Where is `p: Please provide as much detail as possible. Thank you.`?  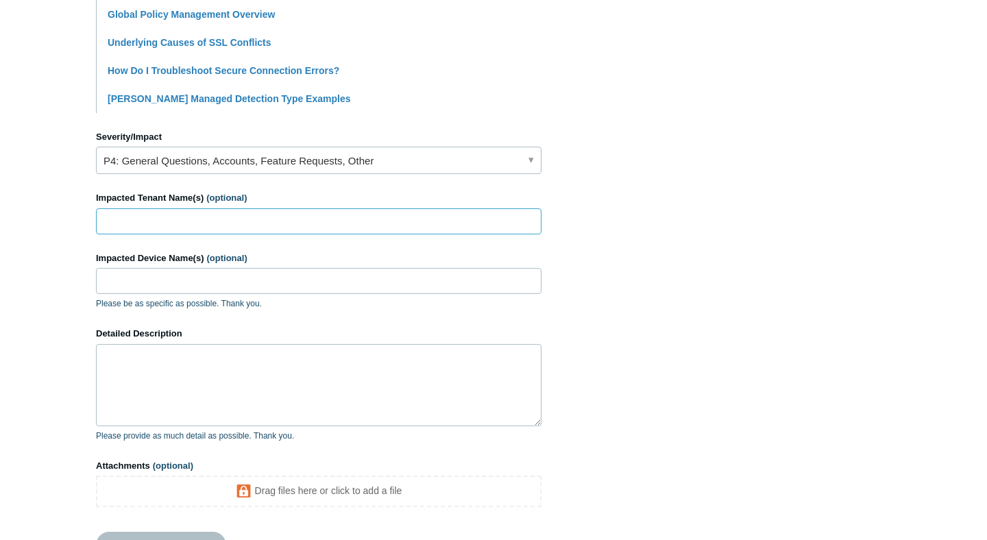 p: Please provide as much detail as possible. Thank you. is located at coordinates (319, 436).